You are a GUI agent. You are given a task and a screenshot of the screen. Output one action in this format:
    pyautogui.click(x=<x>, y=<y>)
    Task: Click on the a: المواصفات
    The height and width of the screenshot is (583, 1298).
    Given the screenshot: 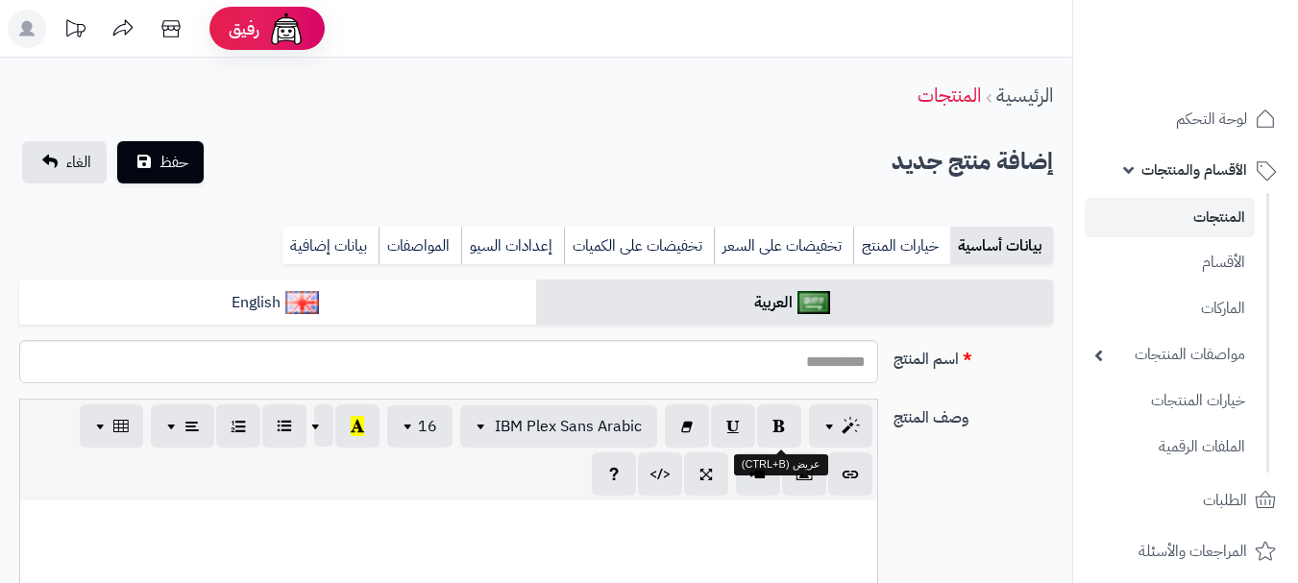 What is the action you would take?
    pyautogui.click(x=420, y=246)
    